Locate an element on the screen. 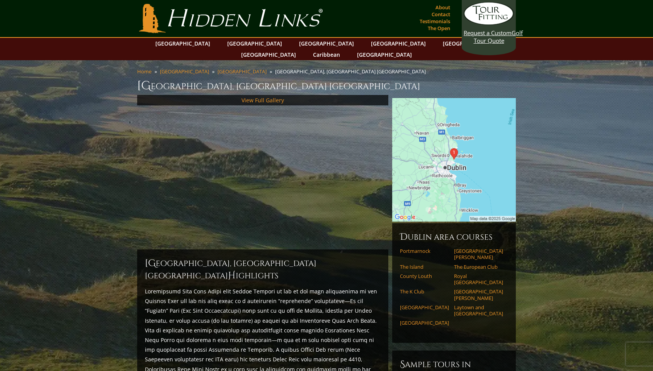  a: The Island is located at coordinates (424, 267).